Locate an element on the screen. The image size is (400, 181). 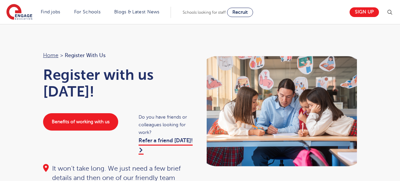
span: Recruit is located at coordinates (240, 12).